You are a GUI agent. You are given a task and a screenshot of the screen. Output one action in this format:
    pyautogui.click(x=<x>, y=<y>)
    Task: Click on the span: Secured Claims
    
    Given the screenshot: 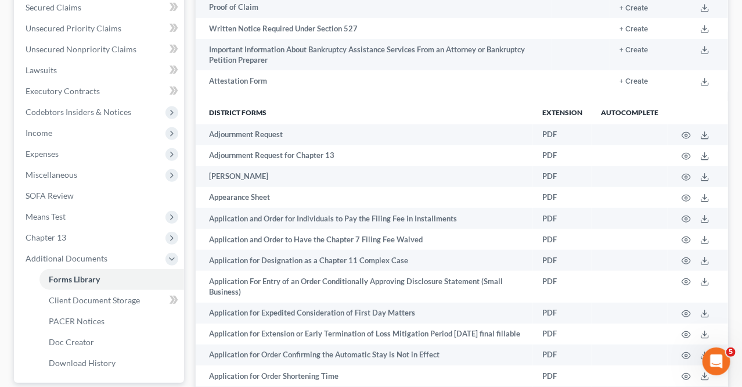 What is the action you would take?
    pyautogui.click(x=53, y=7)
    